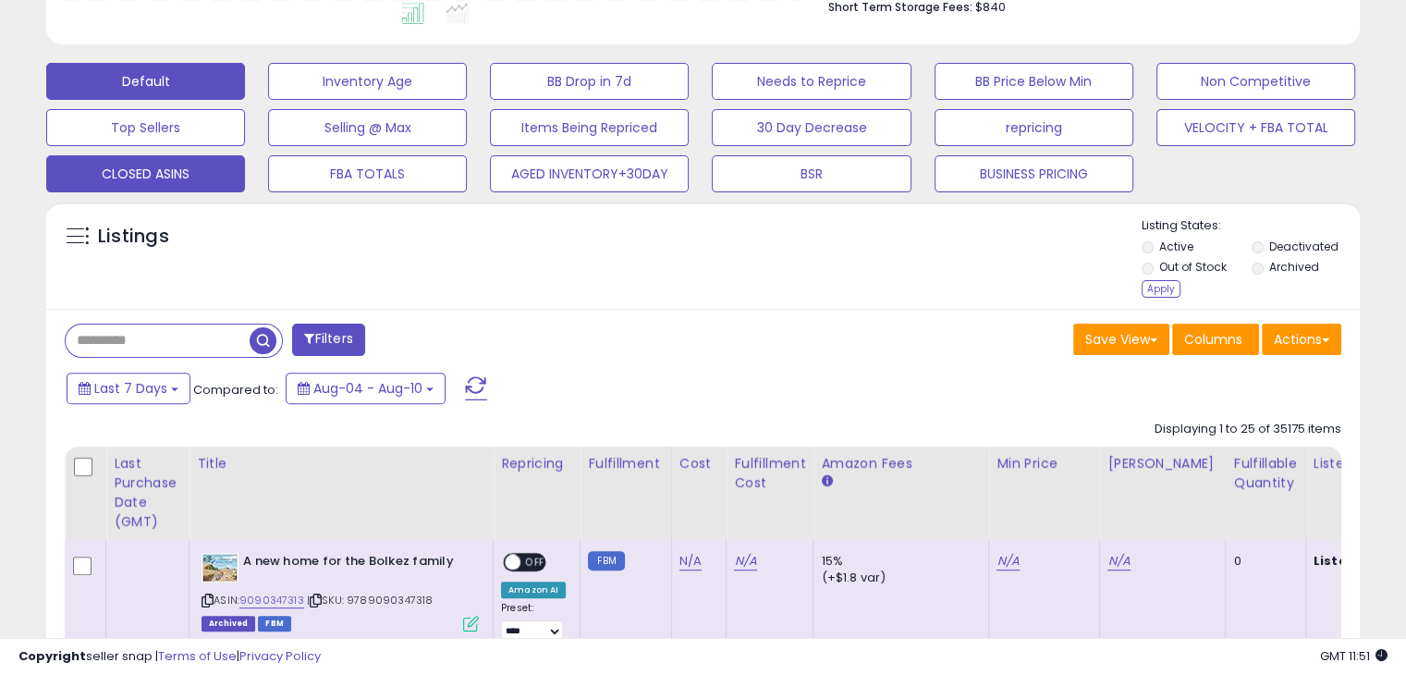 Image resolution: width=1406 pixels, height=675 pixels. What do you see at coordinates (1293, 266) in the screenshot?
I see `label: Archived` at bounding box center [1293, 266].